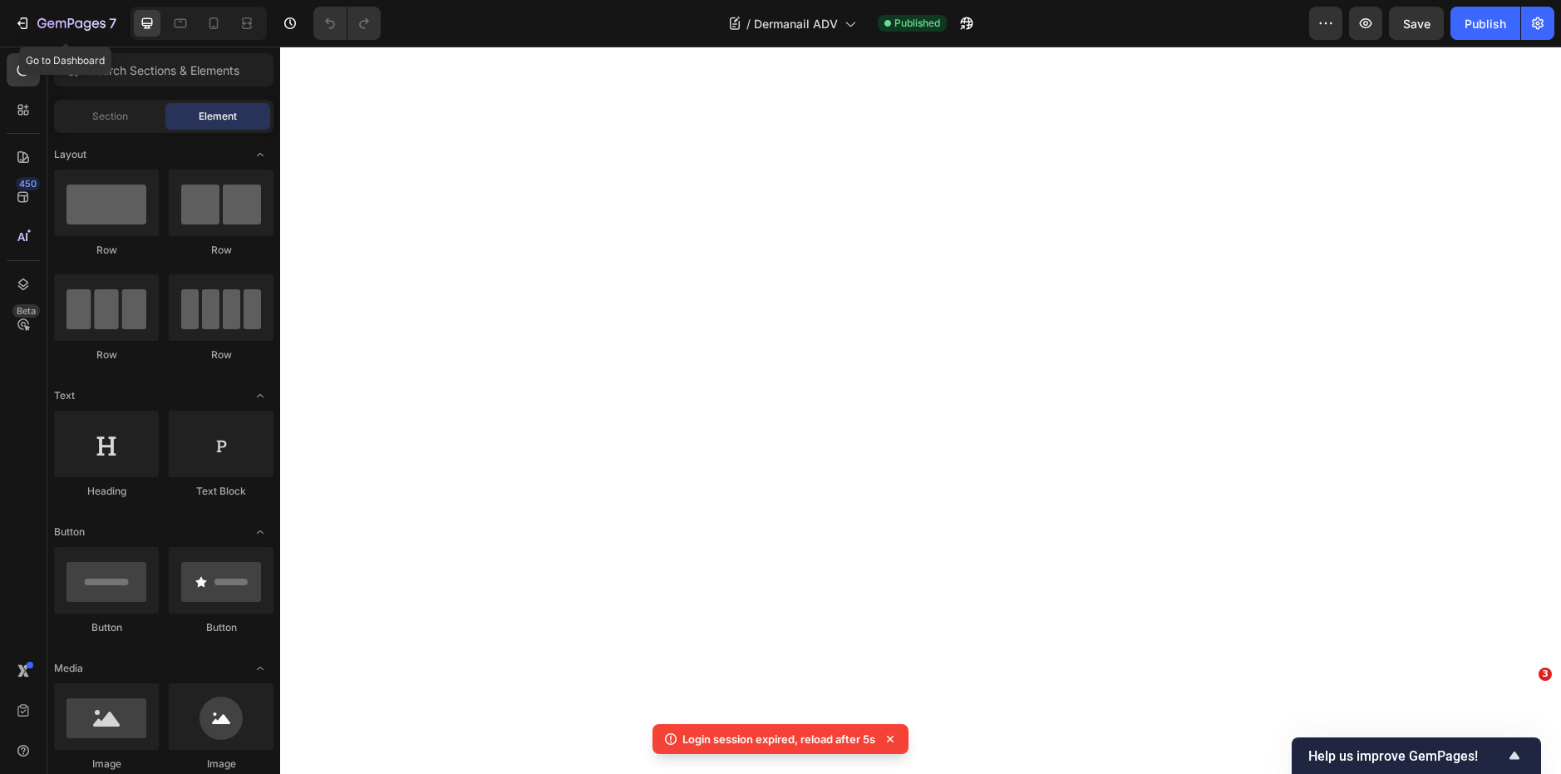  Describe the element at coordinates (26, 311) in the screenshot. I see `div: Beta` at that location.